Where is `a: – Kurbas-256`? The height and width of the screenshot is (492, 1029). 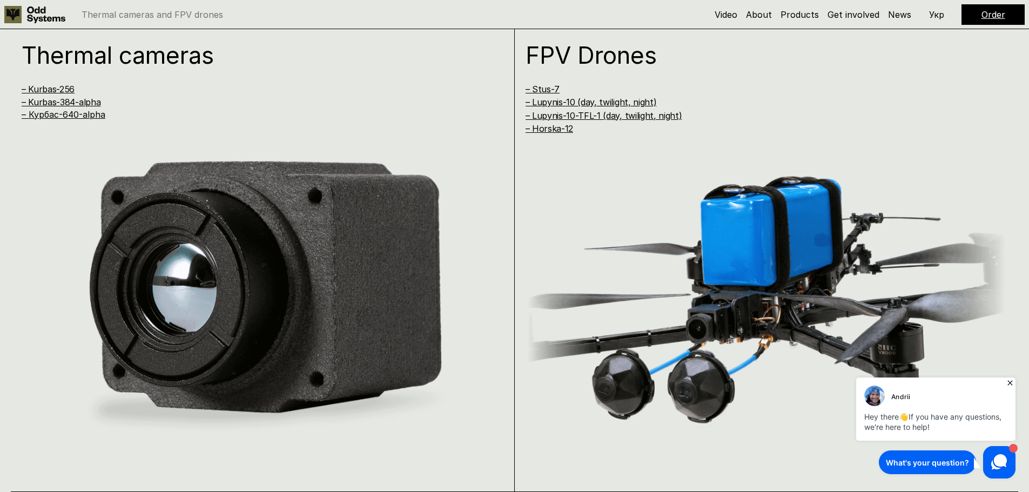 a: – Kurbas-256 is located at coordinates (48, 89).